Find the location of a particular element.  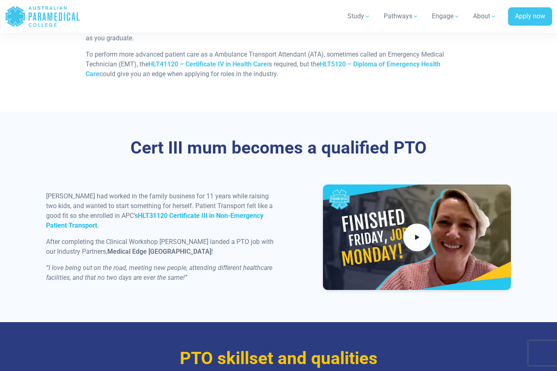

a: Apply now is located at coordinates (530, 17).